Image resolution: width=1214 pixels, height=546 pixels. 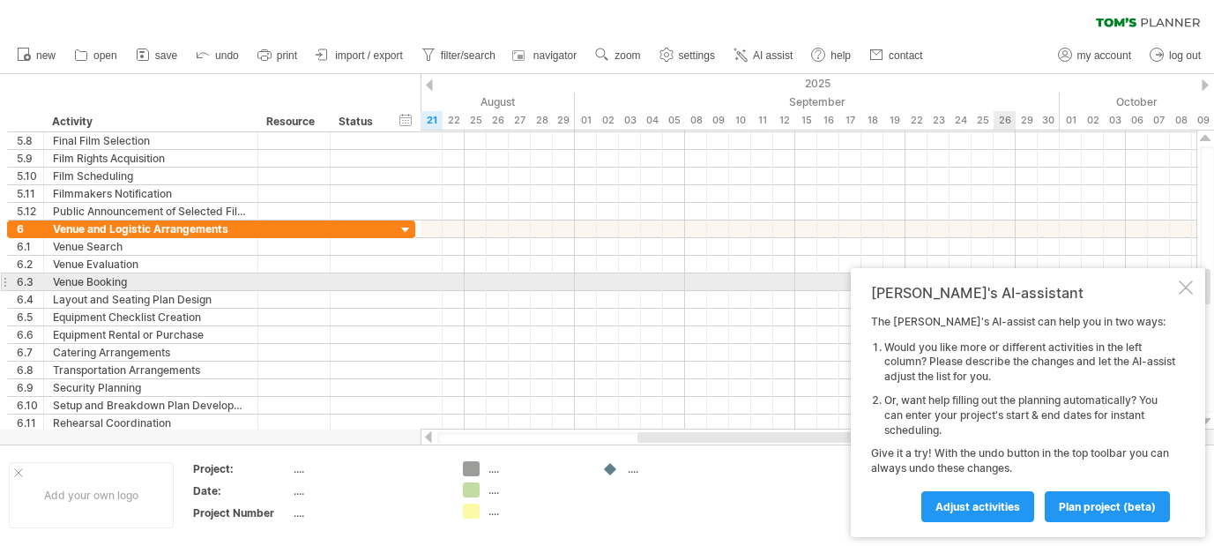 I want to click on span: plan project (beta), so click(x=1108, y=506).